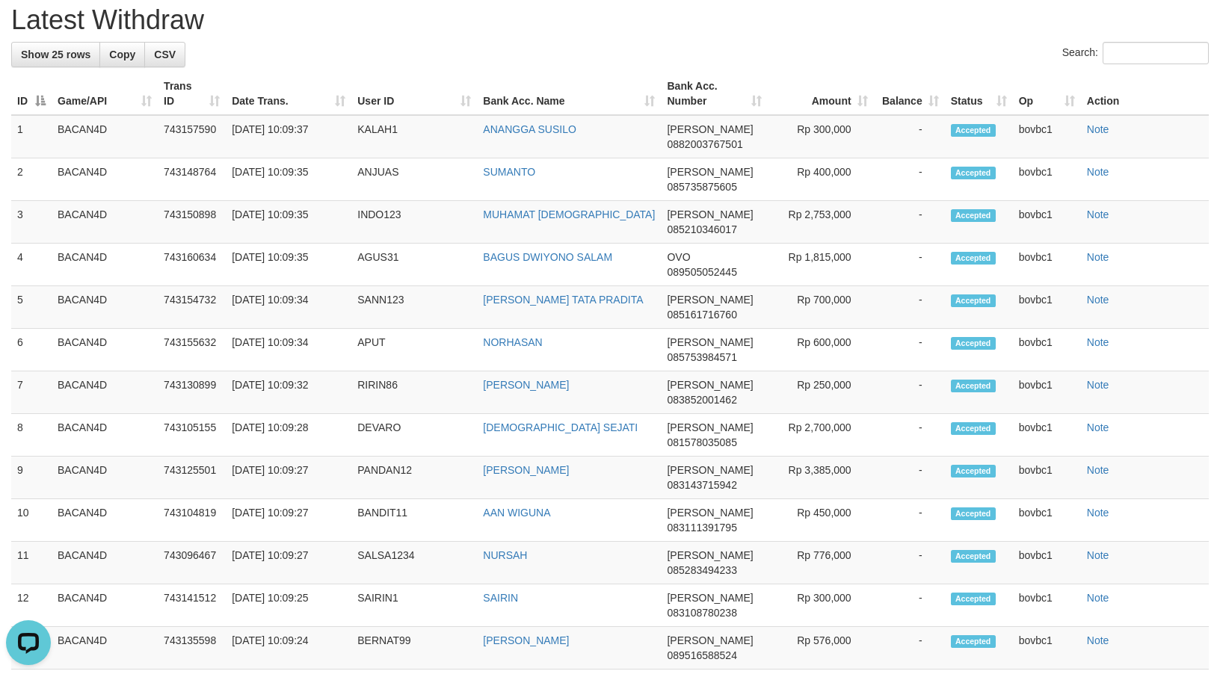  Describe the element at coordinates (517, 513) in the screenshot. I see `a: AAN WIGUNA` at that location.